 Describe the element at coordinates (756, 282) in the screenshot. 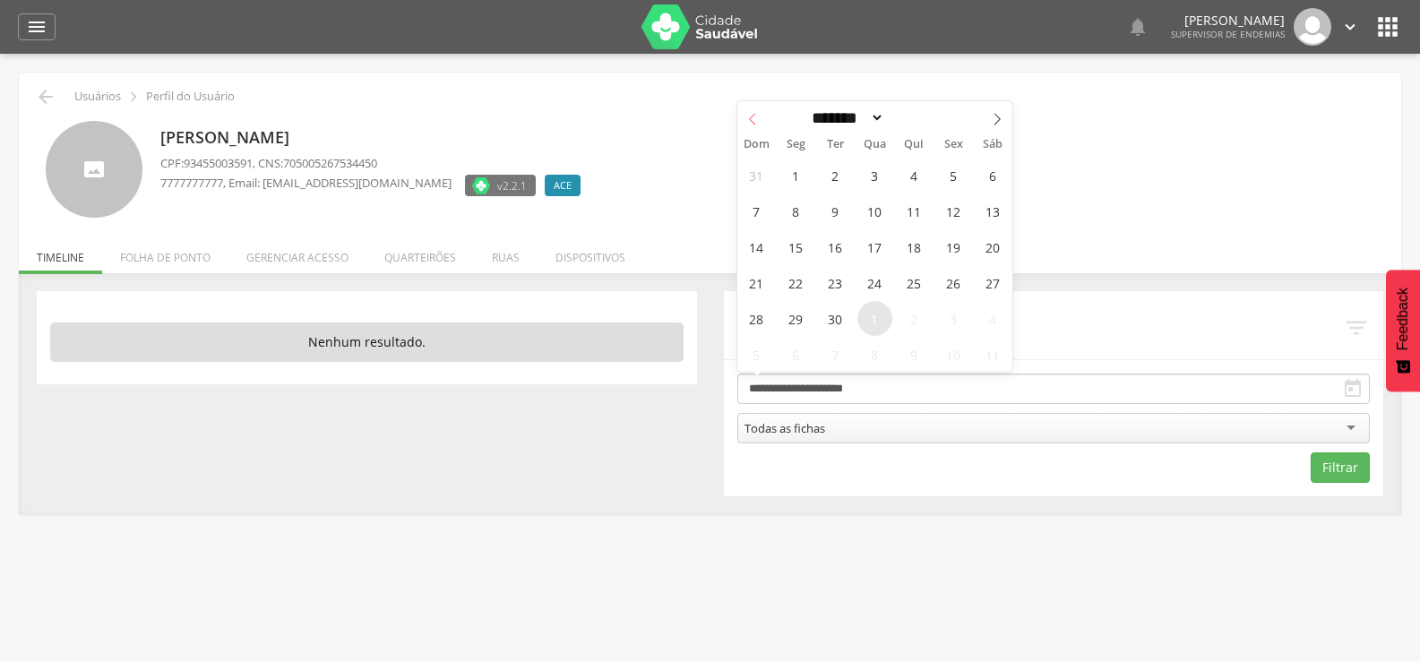

I see `span: Setembro 21, 2025` at that location.